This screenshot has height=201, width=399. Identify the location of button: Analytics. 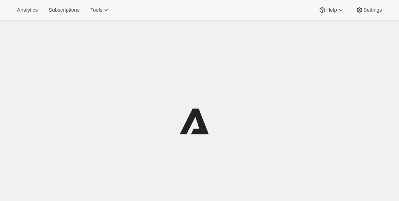
(27, 10).